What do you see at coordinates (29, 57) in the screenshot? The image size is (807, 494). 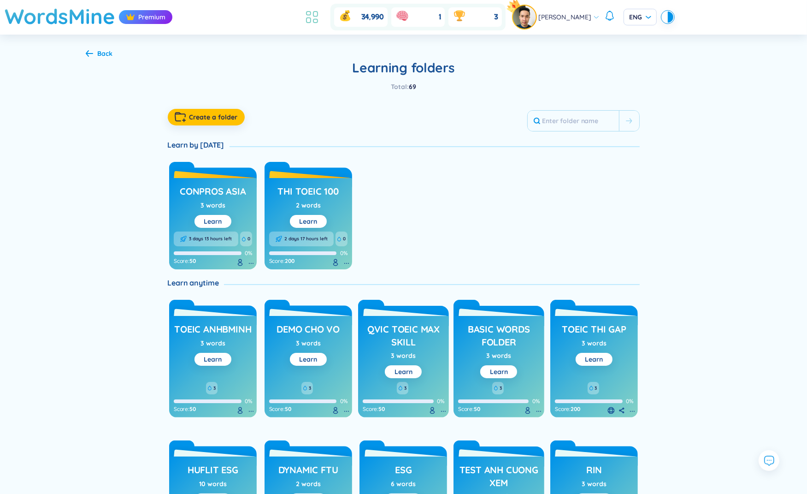 I see `img: tab_domain_overview_orange.svg` at bounding box center [29, 57].